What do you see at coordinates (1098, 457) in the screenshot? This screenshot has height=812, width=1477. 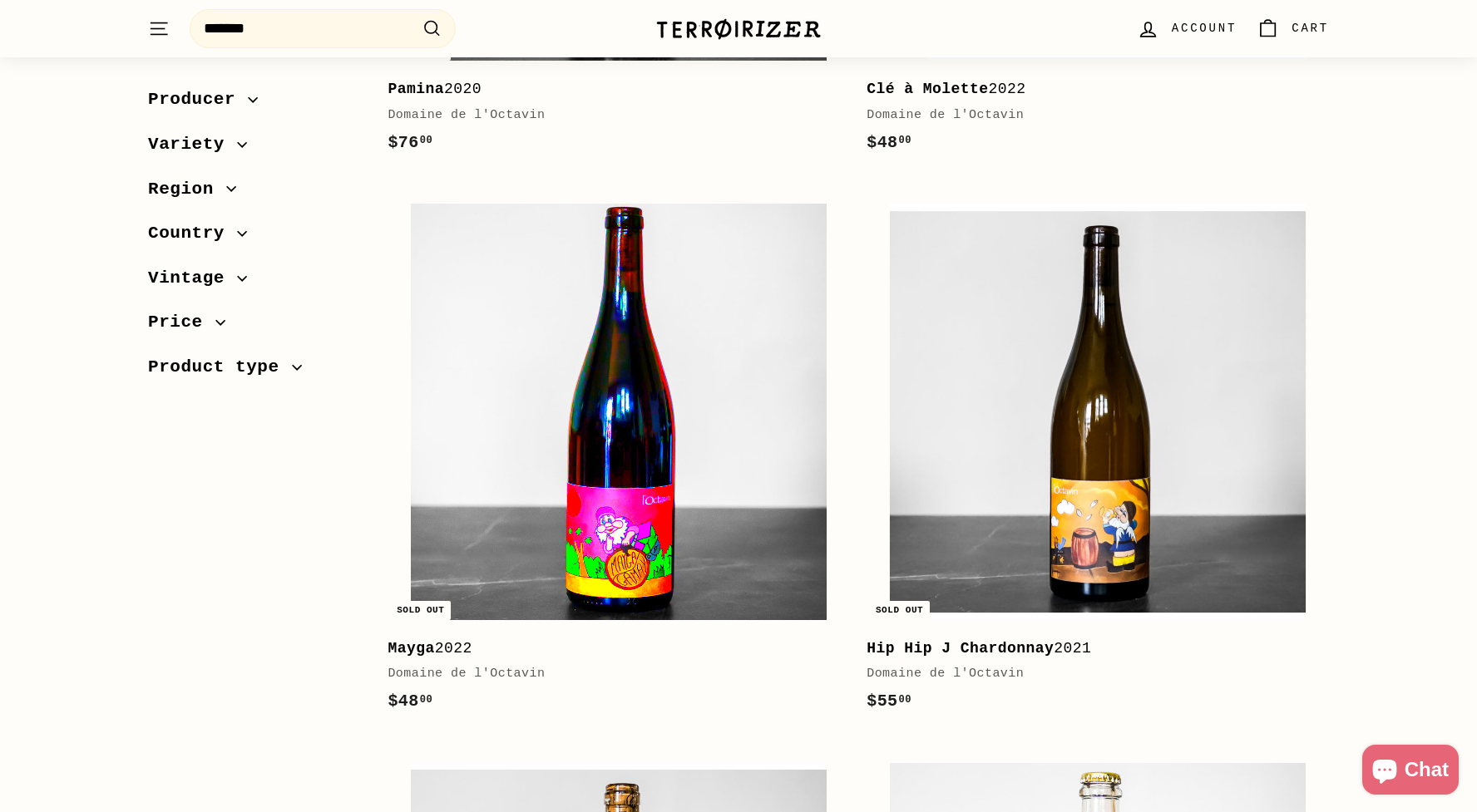 I see `a: Sold out Hip Hip J Chardonnay2021Domaine de l'Octavin` at bounding box center [1098, 457].